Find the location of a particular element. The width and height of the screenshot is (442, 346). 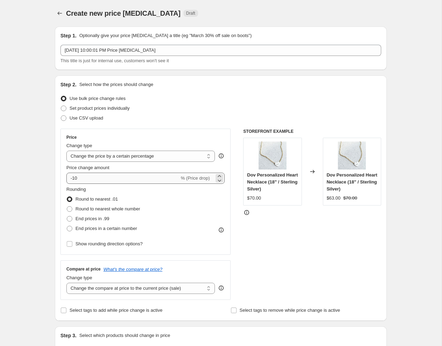

span: End prices in a certain number is located at coordinates (106, 228).